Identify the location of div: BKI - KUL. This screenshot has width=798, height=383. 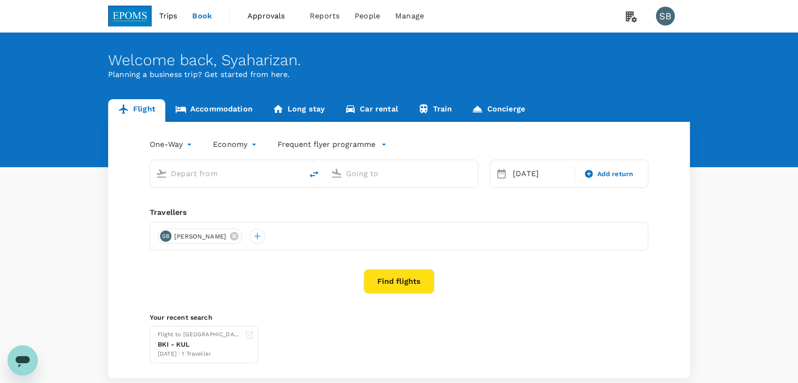
(199, 344).